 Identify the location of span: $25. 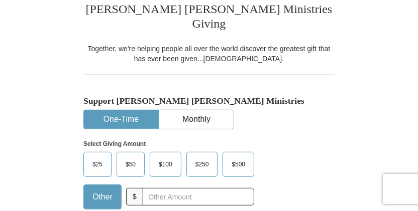
(97, 165).